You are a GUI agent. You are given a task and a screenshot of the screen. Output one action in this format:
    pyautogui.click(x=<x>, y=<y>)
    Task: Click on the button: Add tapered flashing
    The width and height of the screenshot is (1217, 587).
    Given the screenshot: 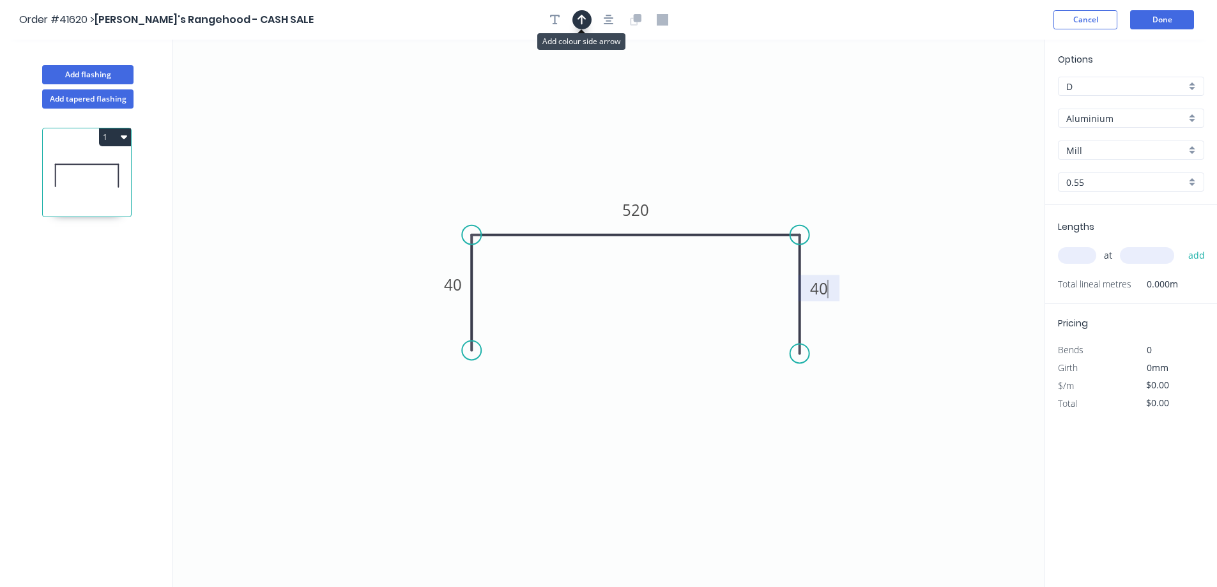 What is the action you would take?
    pyautogui.click(x=88, y=99)
    